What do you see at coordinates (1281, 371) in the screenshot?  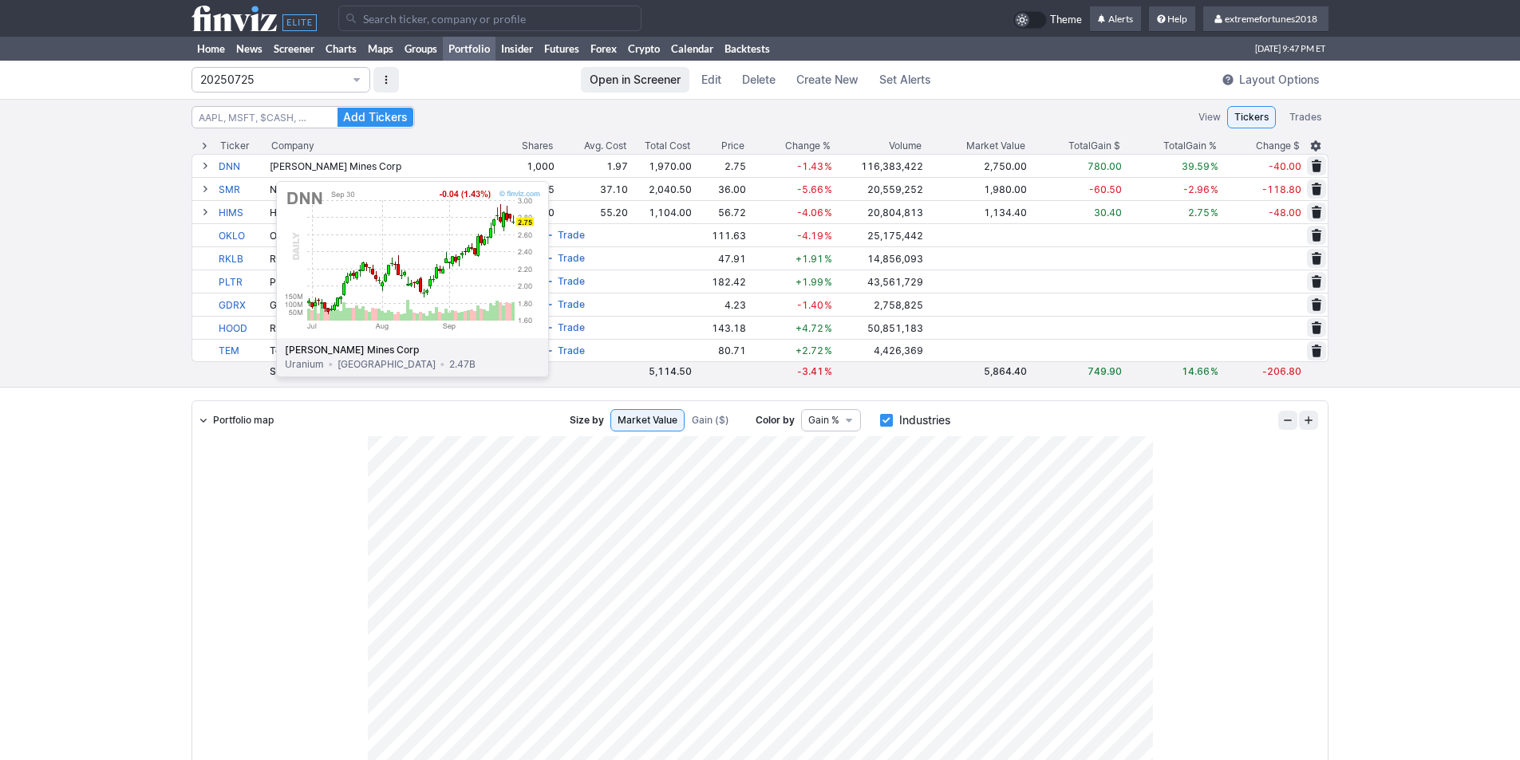 I see `span: -206.80` at bounding box center [1281, 371].